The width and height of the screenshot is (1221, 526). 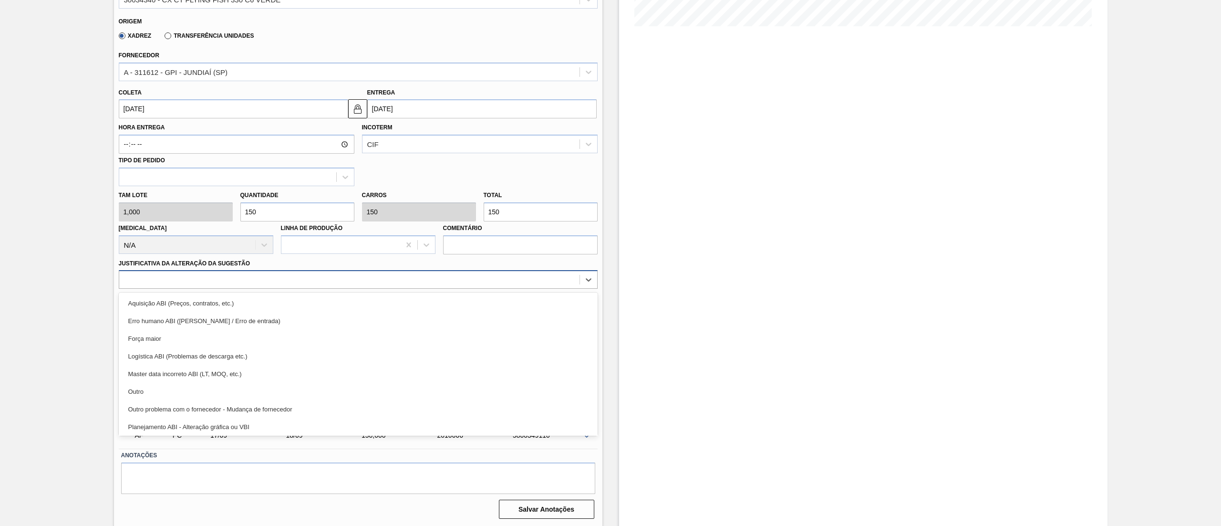 I want to click on label: Transferência Unidades, so click(x=209, y=36).